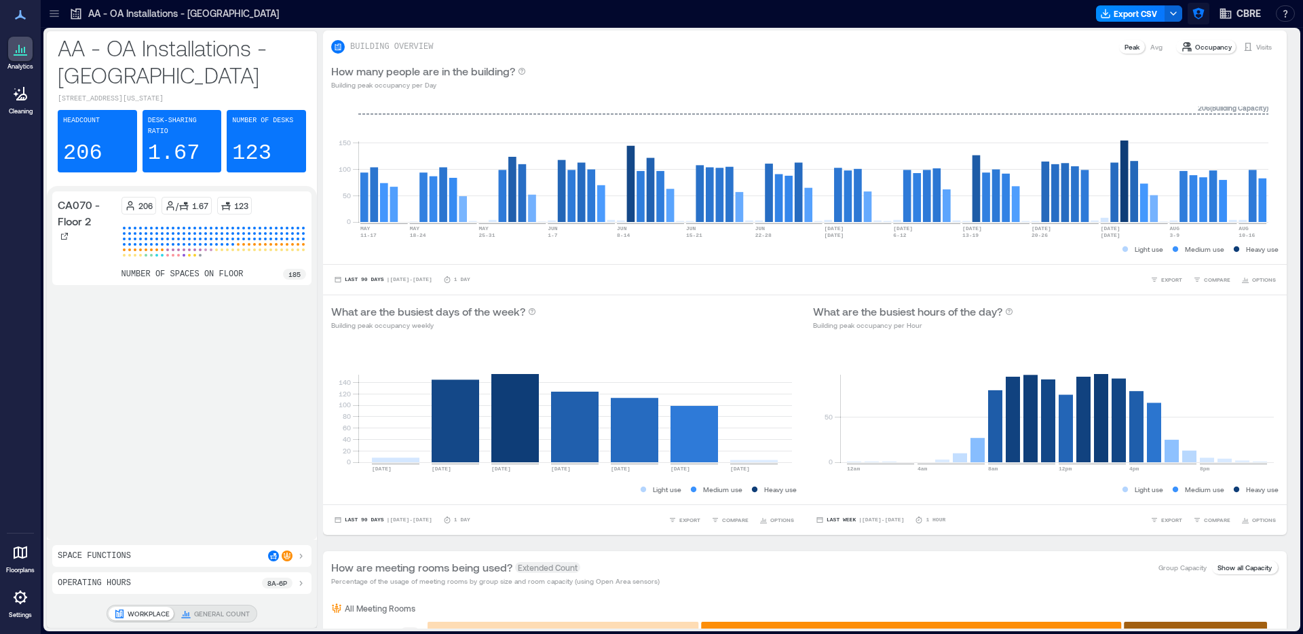 The height and width of the screenshot is (634, 1303). What do you see at coordinates (971, 235) in the screenshot?
I see `text: 13-19` at bounding box center [971, 235].